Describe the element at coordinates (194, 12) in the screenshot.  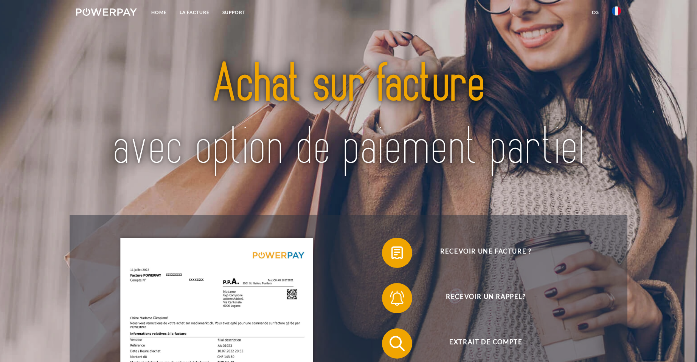
I see `a: LA FACTURE` at that location.